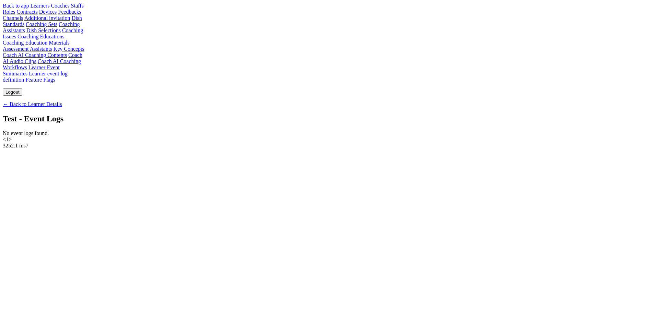  I want to click on a: Channels, so click(13, 18).